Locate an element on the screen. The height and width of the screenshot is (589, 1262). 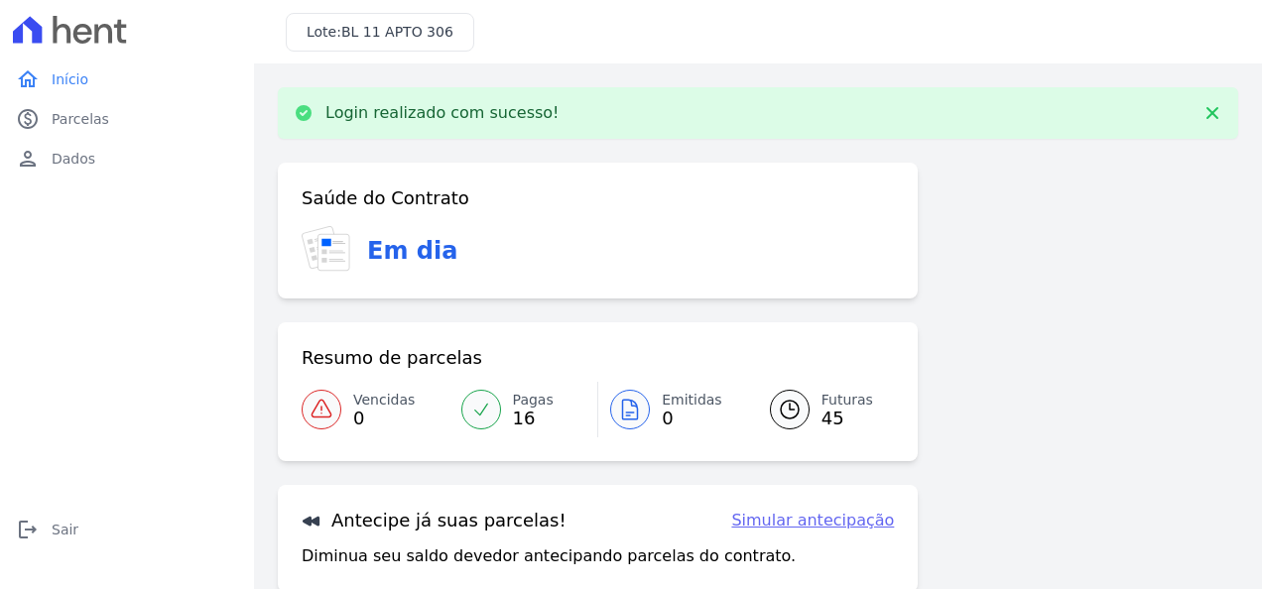
span: Pagas is located at coordinates (533, 400).